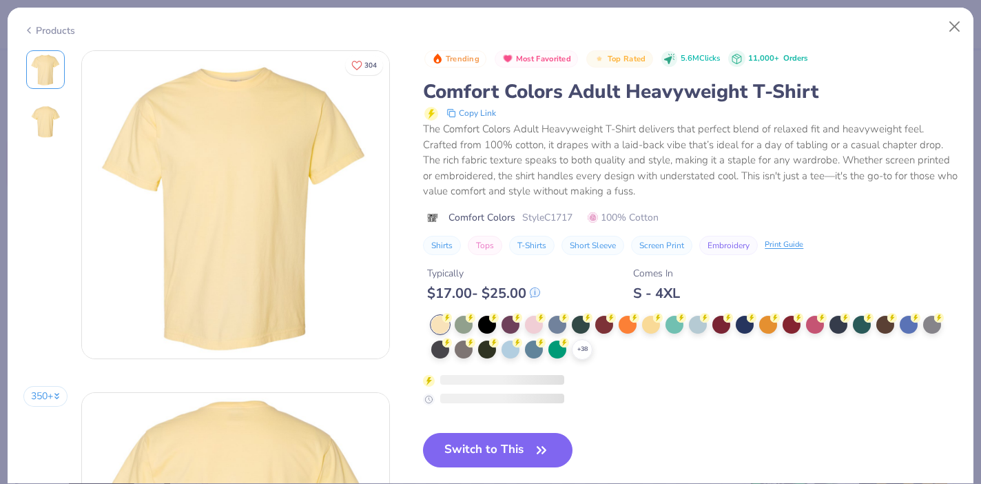 This screenshot has height=484, width=981. Describe the element at coordinates (728, 245) in the screenshot. I see `button: Embroidery` at that location.